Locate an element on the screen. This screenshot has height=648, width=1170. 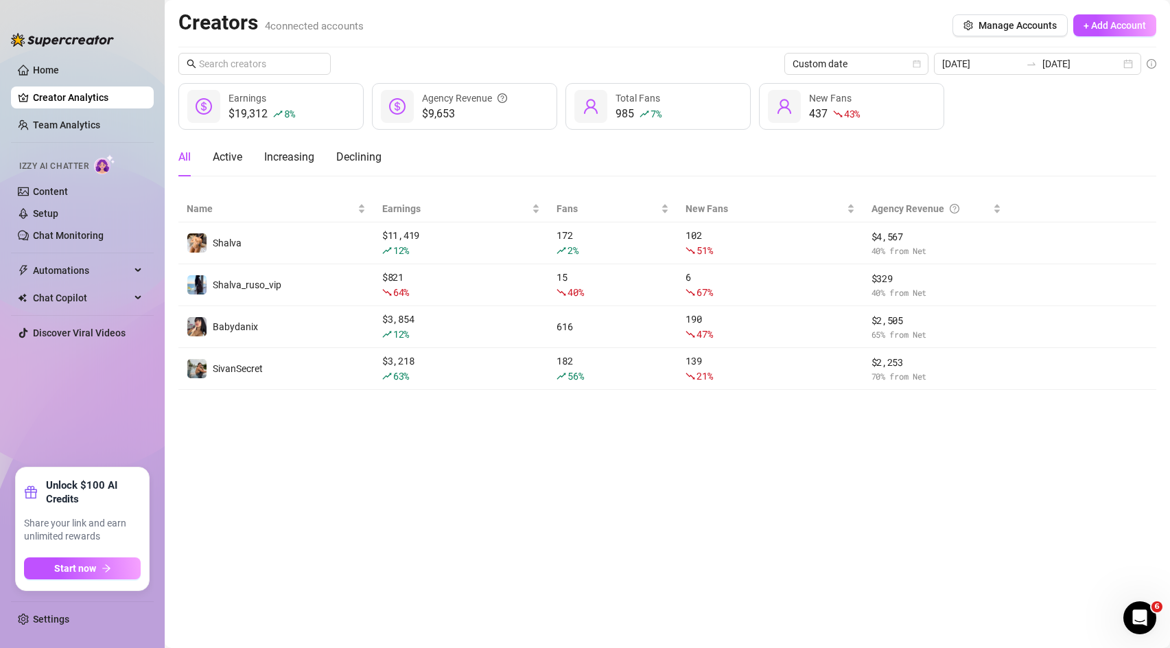
span: arrow-right is located at coordinates (106, 568).